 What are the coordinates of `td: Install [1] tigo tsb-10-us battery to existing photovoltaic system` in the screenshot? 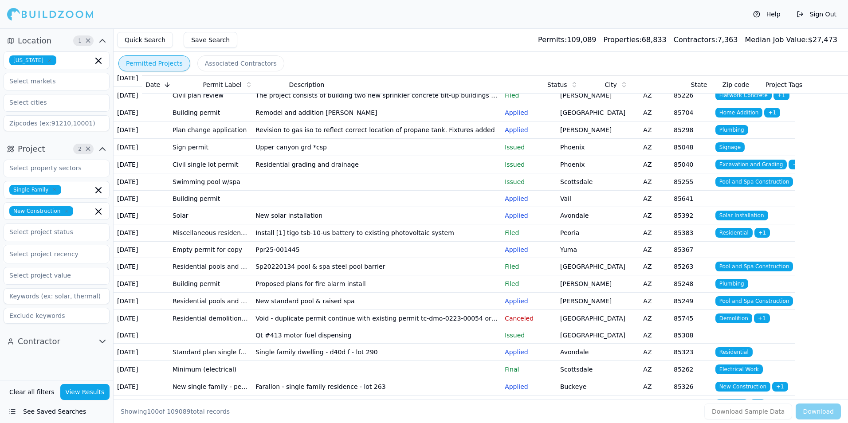 It's located at (376, 233).